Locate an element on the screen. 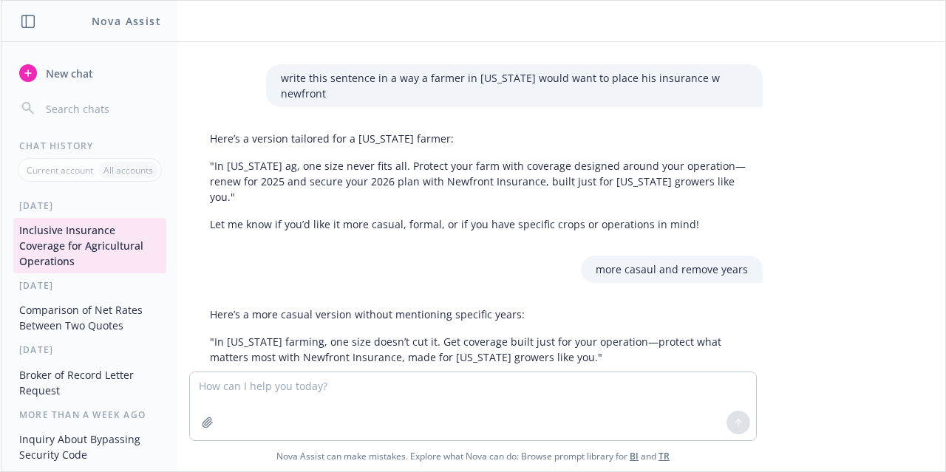 The width and height of the screenshot is (946, 472). p: Here’s a more casual version without mentioning specific years: is located at coordinates (479, 314).